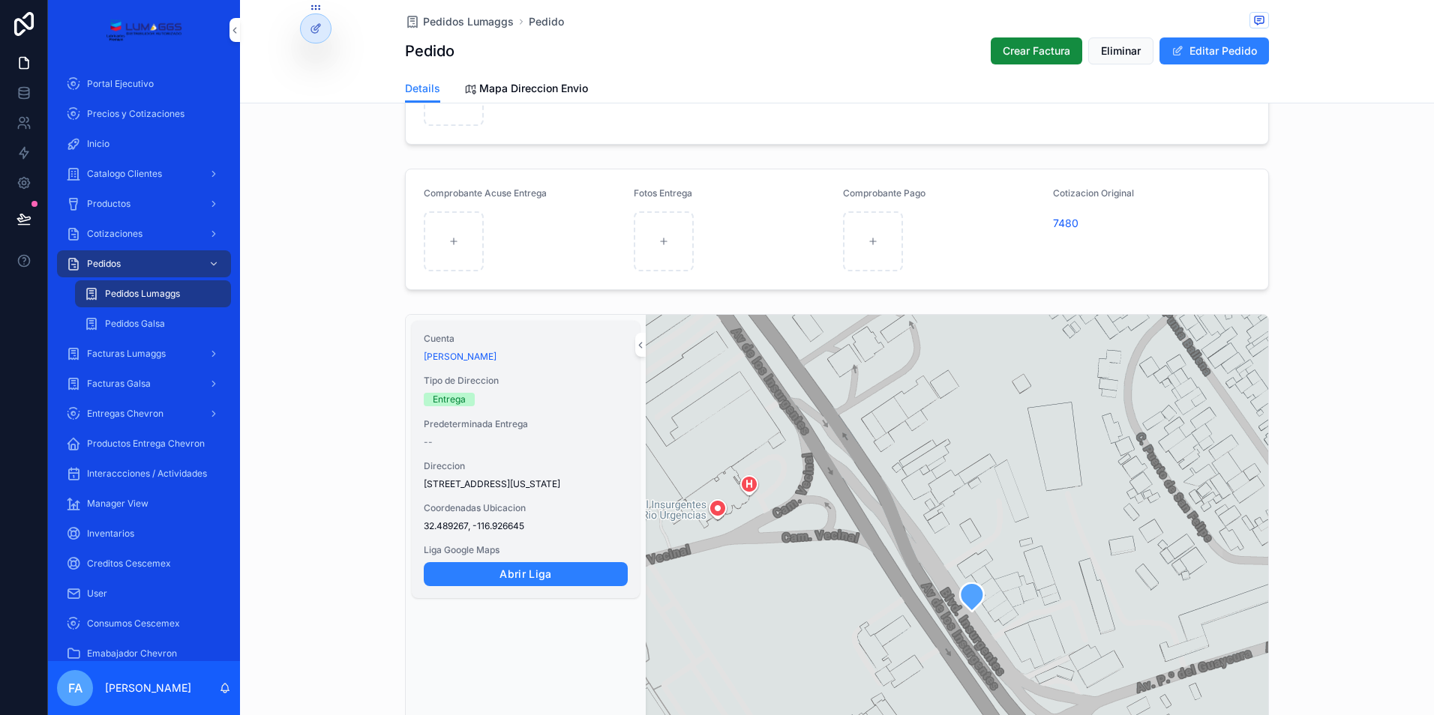 The width and height of the screenshot is (1434, 715). I want to click on a: Catalogo Clientes, so click(144, 174).